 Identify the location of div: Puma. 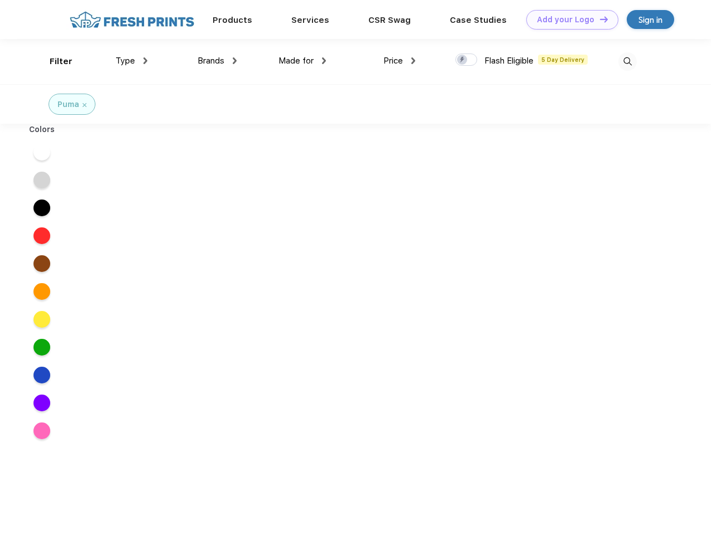
(68, 104).